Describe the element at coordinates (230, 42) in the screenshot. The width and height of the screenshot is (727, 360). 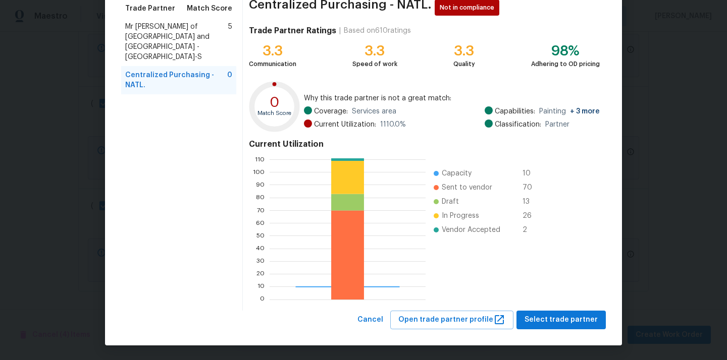
I see `span: 5` at that location.